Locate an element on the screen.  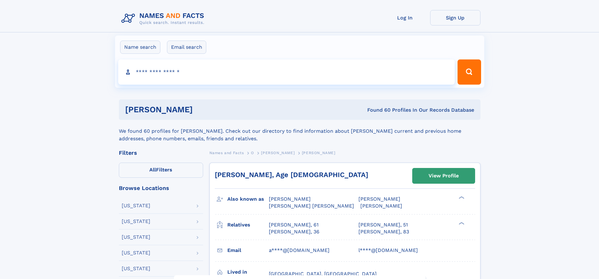
h3: Email is located at coordinates (248, 250).